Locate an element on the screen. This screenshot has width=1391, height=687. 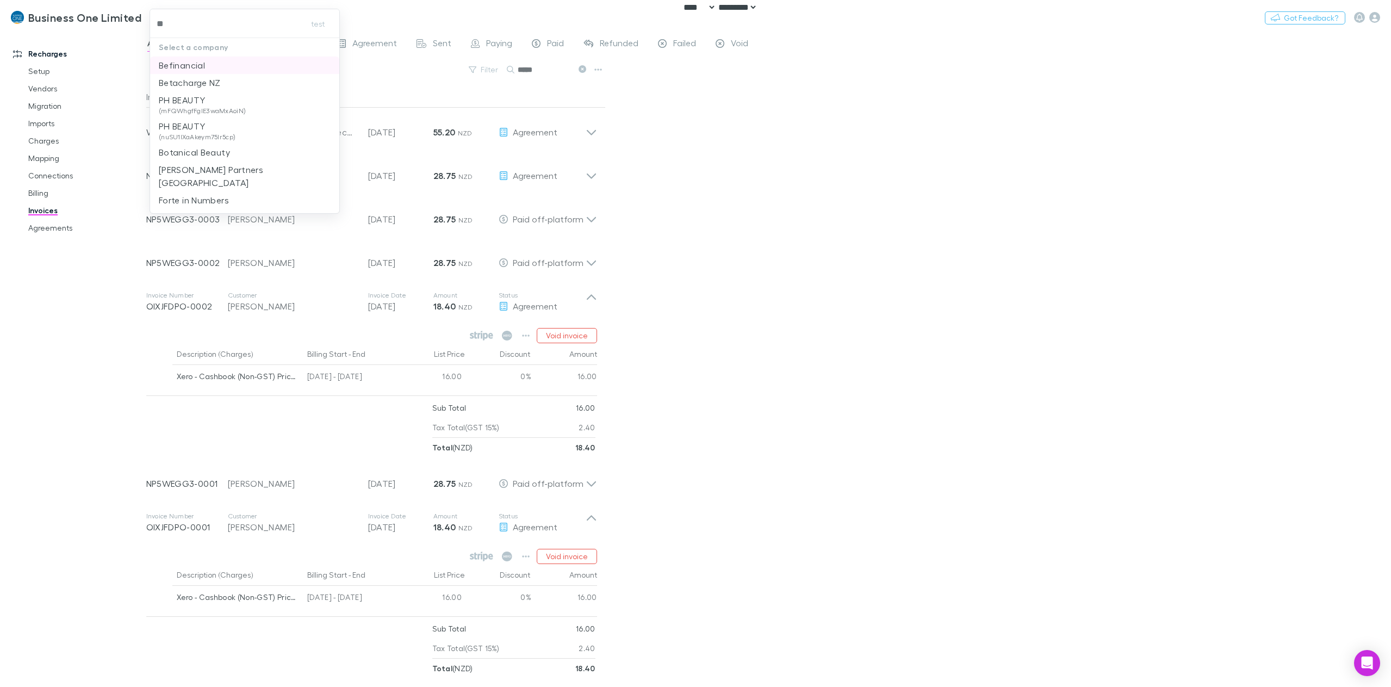
p: Select a company is located at coordinates (245, 47).